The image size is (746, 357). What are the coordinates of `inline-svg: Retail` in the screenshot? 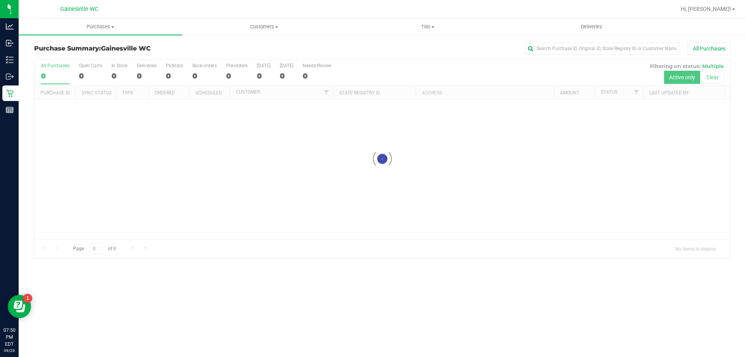 It's located at (10, 93).